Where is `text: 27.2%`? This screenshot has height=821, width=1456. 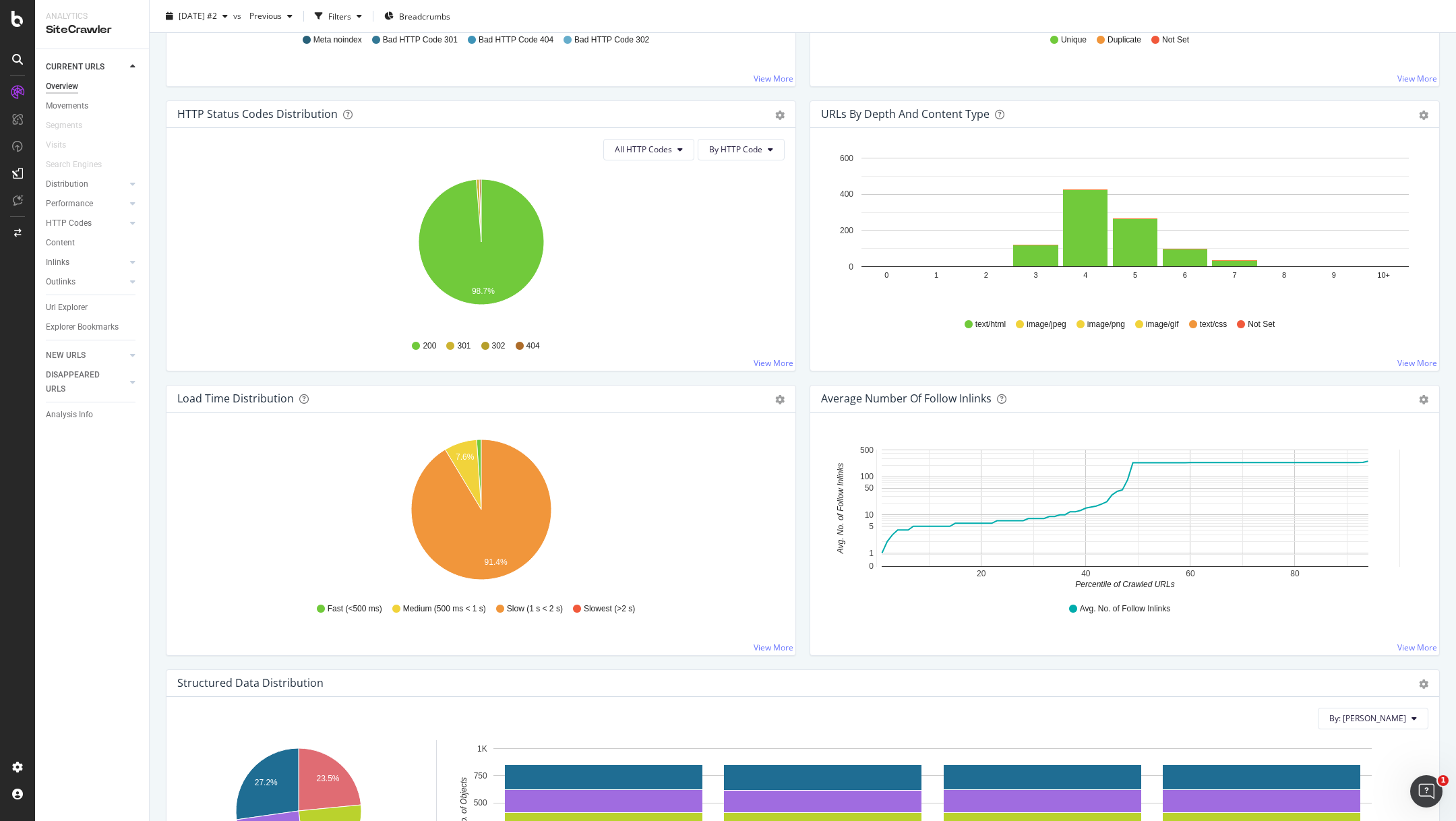
text: 27.2% is located at coordinates (266, 783).